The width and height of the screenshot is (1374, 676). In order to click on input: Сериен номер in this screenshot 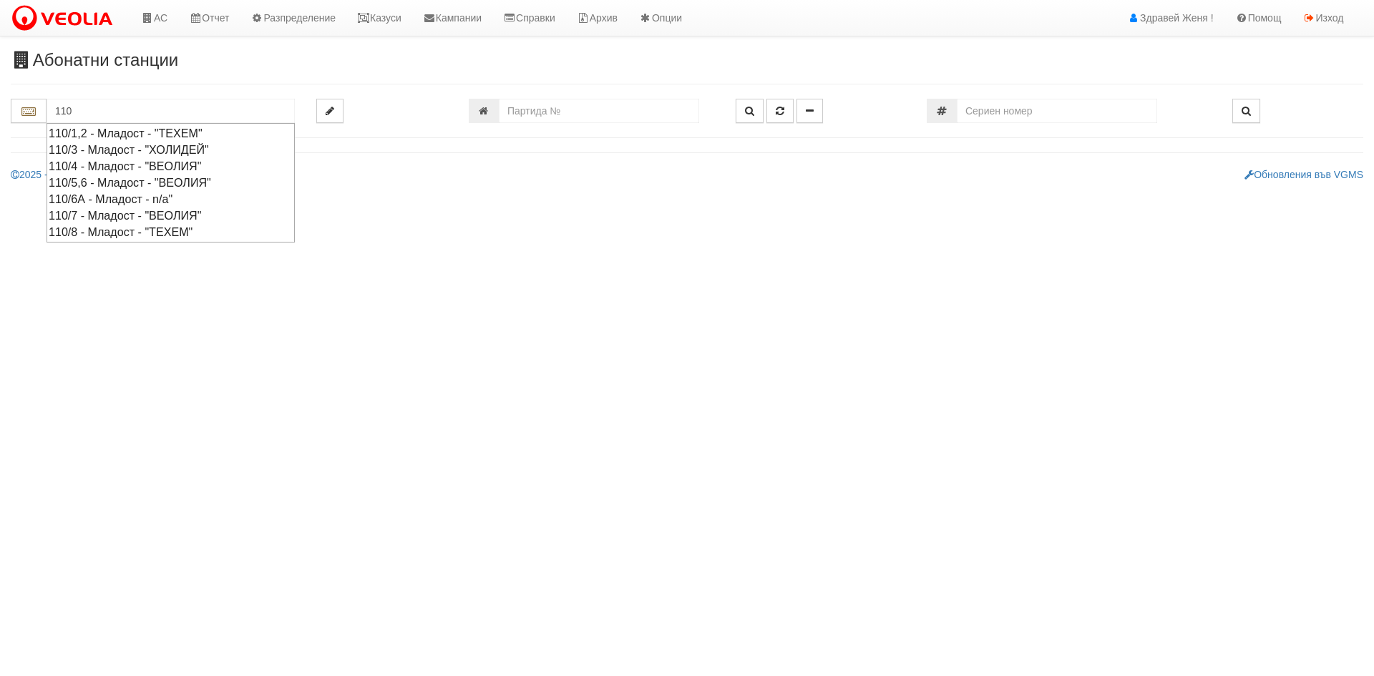, I will do `click(1057, 111)`.